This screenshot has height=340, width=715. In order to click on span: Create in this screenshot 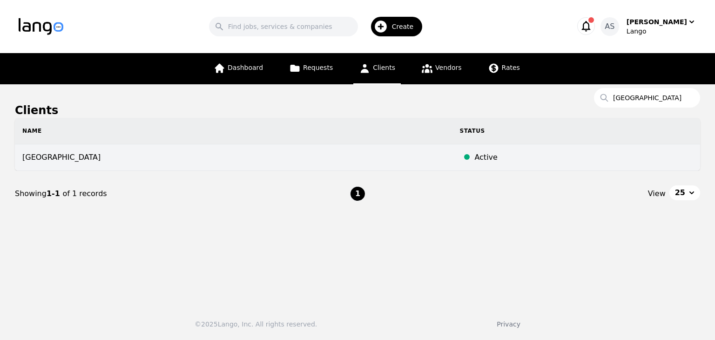, I will do `click(406, 27)`.